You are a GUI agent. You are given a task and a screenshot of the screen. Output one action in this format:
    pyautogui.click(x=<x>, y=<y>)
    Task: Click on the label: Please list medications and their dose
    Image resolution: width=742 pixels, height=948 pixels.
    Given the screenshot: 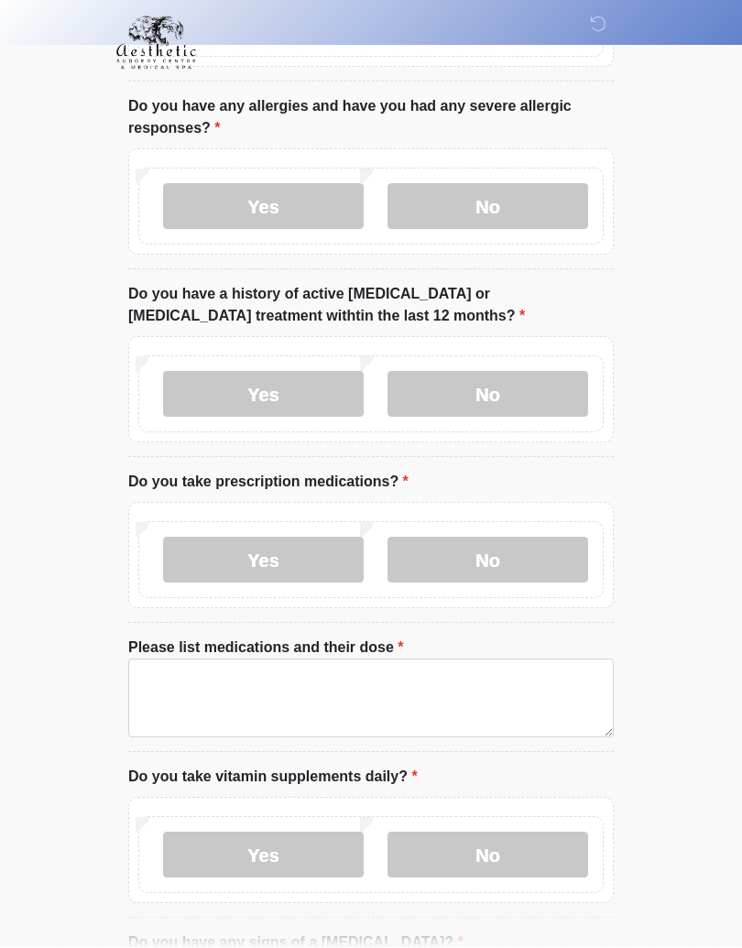 What is the action you would take?
    pyautogui.click(x=266, y=649)
    